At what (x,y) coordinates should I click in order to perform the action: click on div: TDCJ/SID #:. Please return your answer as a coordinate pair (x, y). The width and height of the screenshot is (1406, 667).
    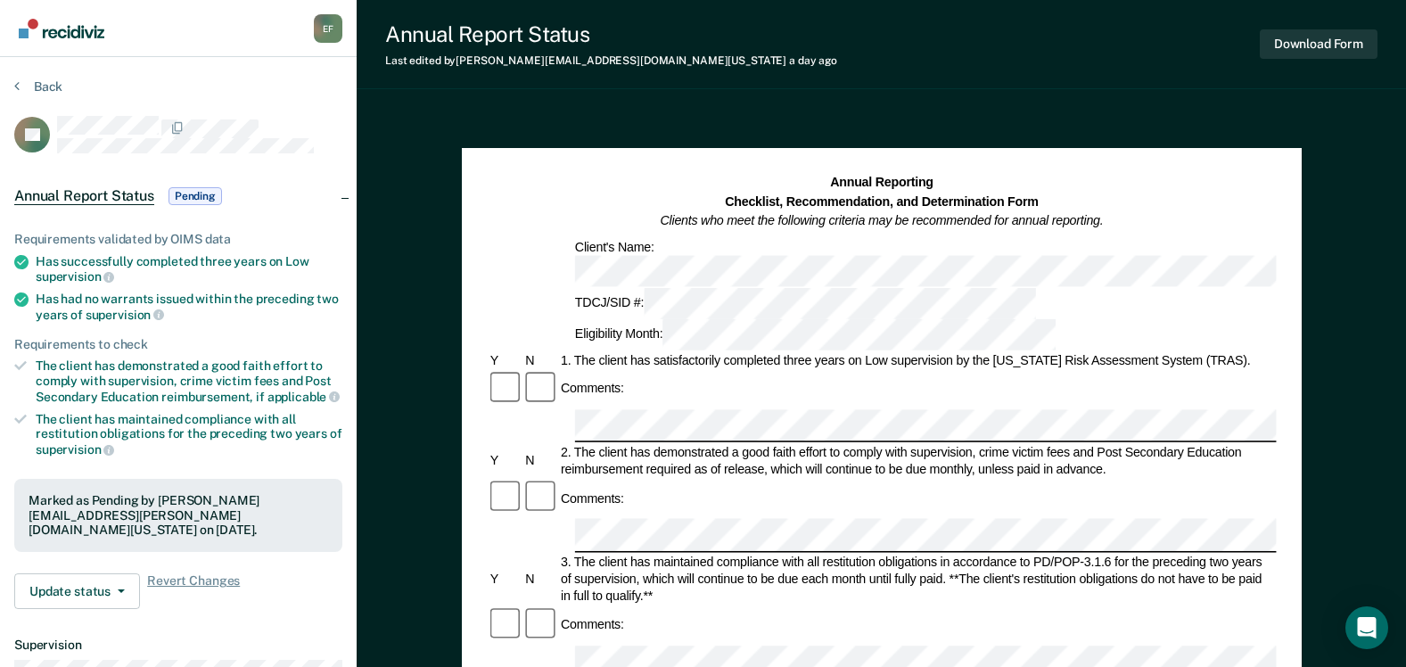
    Looking at the image, I should click on (805, 303).